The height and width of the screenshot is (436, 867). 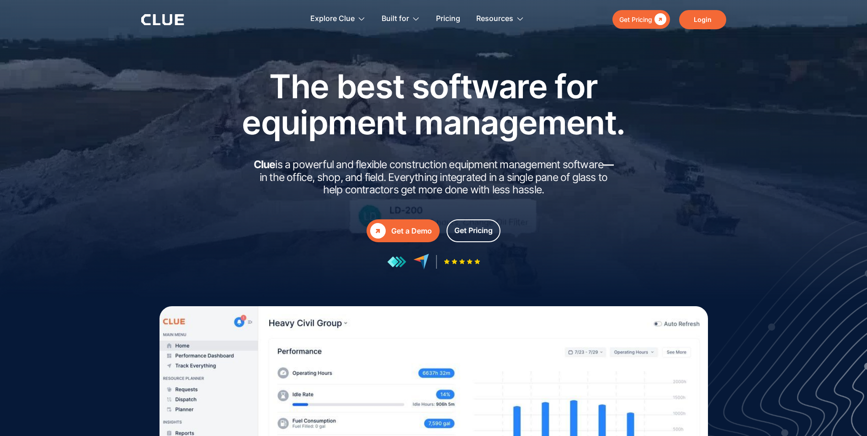 I want to click on div: Get a Demo, so click(x=411, y=231).